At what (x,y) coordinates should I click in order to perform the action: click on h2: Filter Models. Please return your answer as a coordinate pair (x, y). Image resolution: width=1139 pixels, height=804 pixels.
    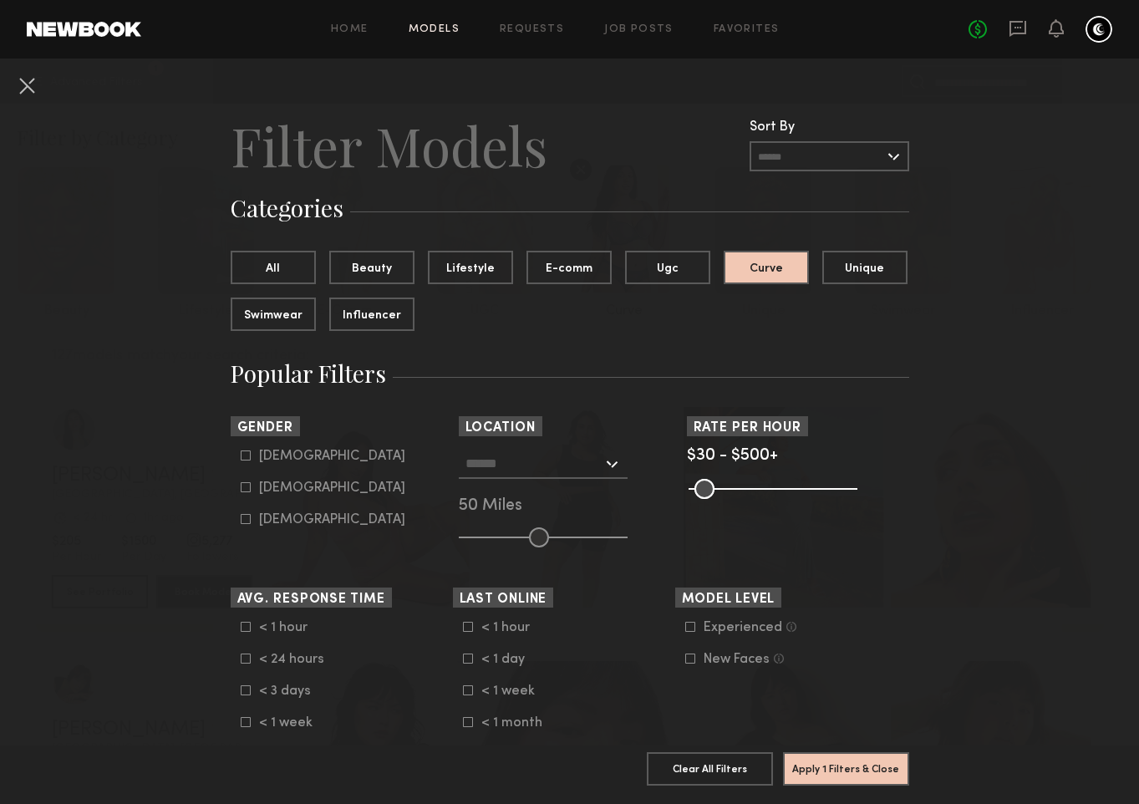
    Looking at the image, I should click on (389, 145).